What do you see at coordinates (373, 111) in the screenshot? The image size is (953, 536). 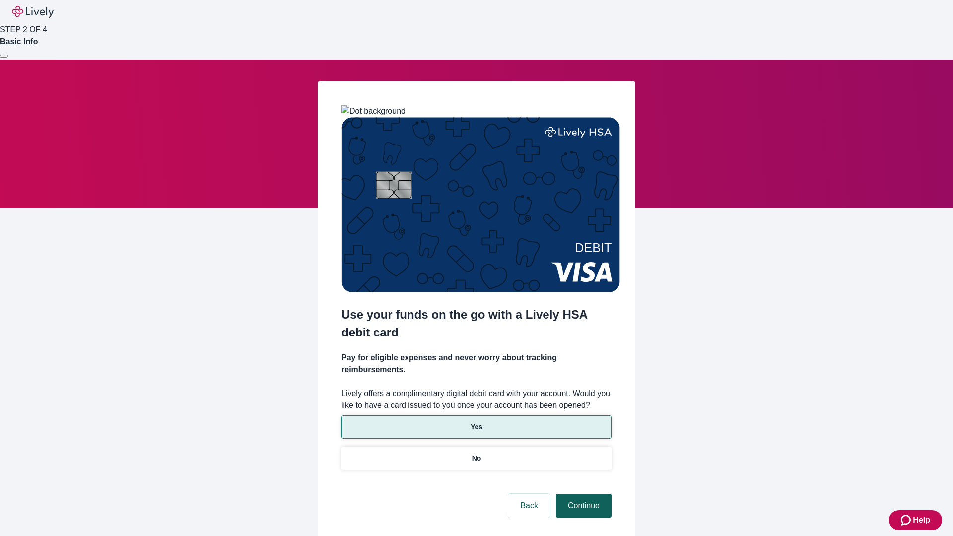 I see `img: Dot background` at bounding box center [373, 111].